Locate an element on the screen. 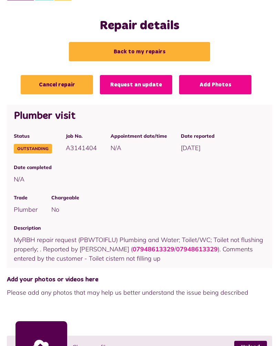 This screenshot has height=346, width=279. span: Trade is located at coordinates (25, 198).